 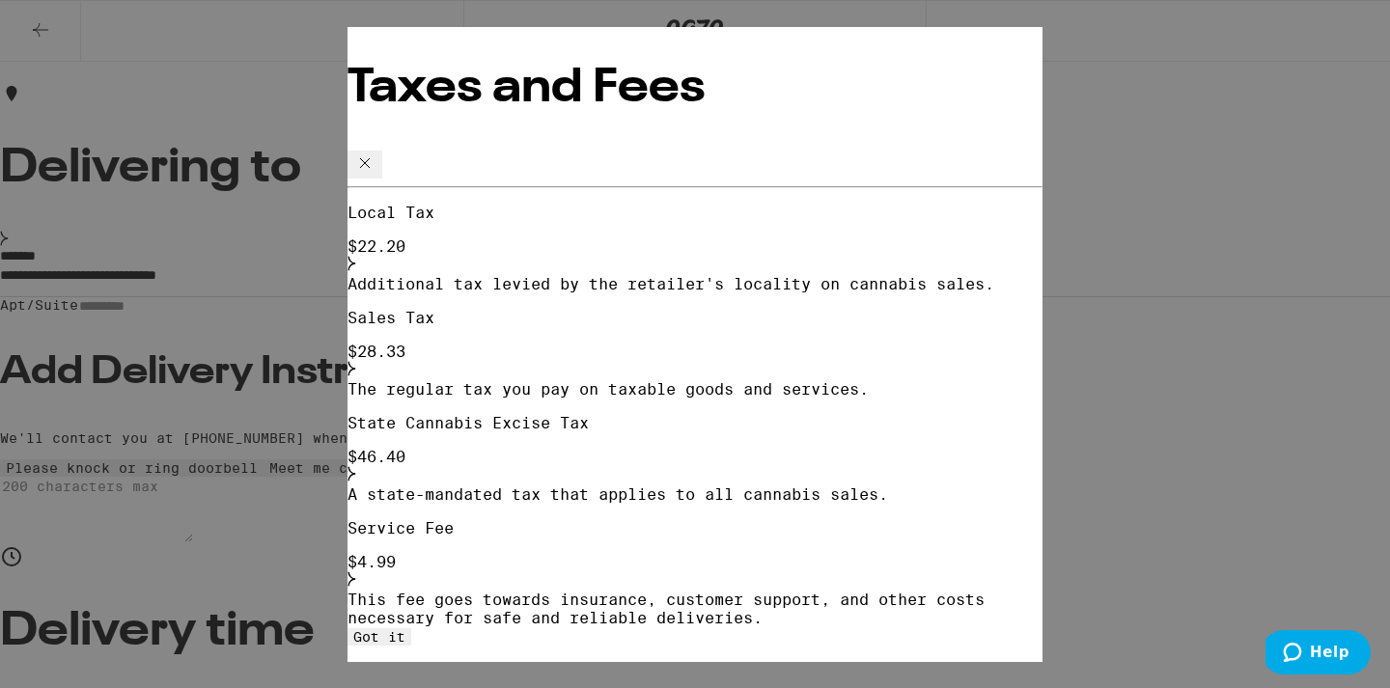 What do you see at coordinates (379, 636) in the screenshot?
I see `span: Got it` at bounding box center [379, 636].